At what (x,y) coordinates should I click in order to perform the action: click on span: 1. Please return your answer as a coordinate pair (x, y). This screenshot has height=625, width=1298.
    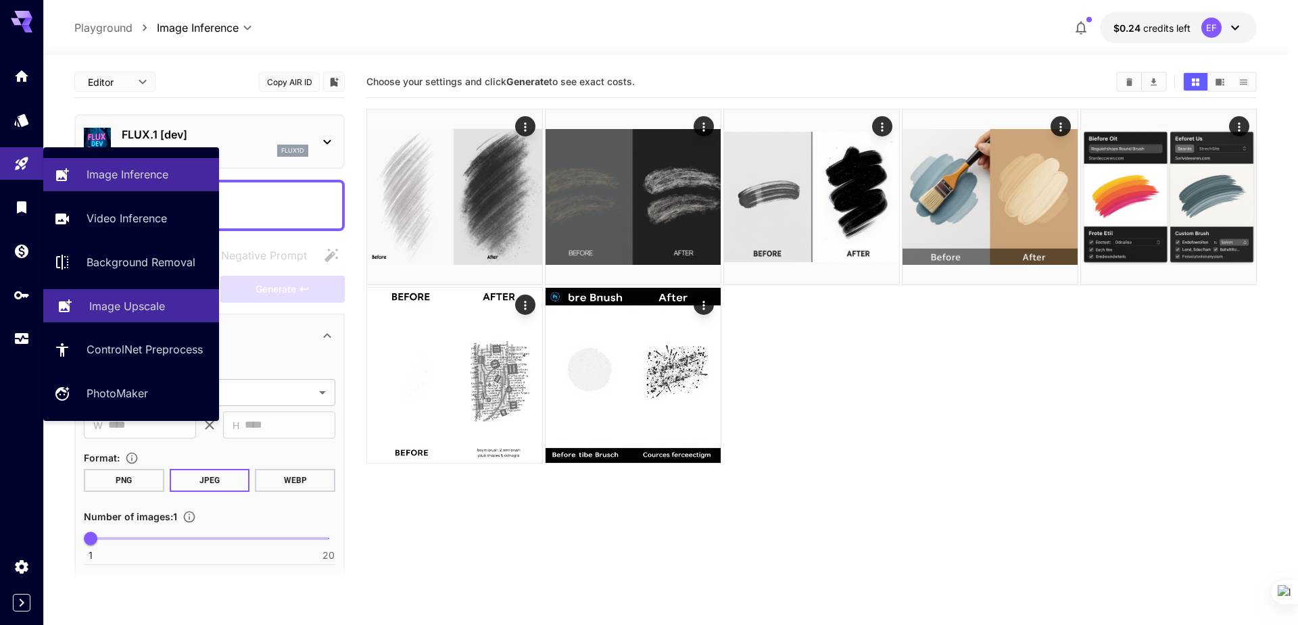
    Looking at the image, I should click on (91, 556).